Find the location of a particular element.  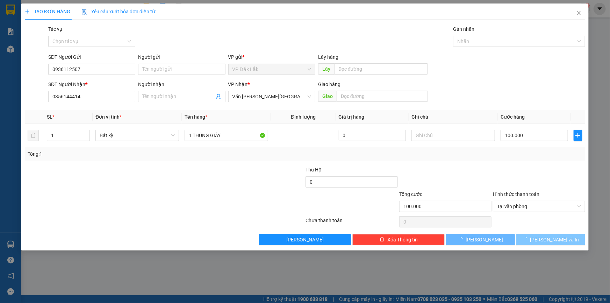

span: Thu Hộ is located at coordinates (314, 170).